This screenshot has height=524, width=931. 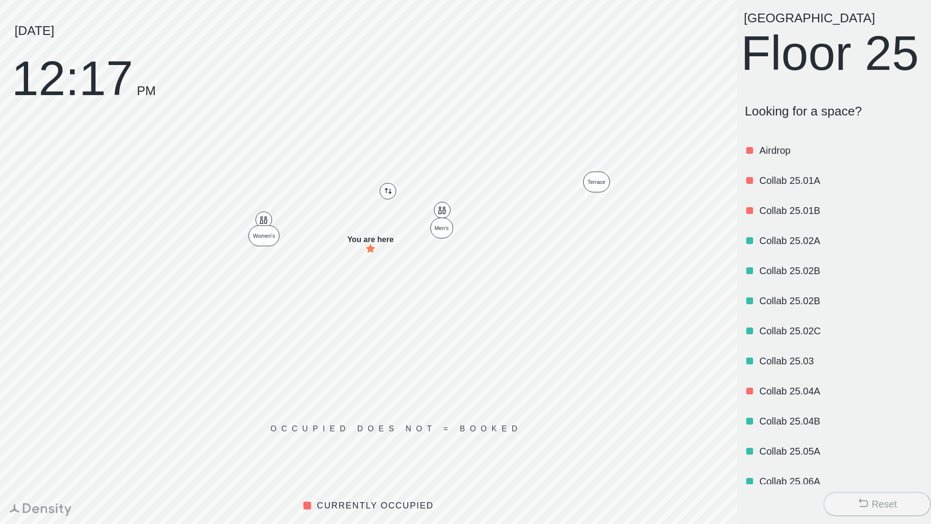 What do you see at coordinates (840, 481) in the screenshot?
I see `p: Collab 25.06A` at bounding box center [840, 481].